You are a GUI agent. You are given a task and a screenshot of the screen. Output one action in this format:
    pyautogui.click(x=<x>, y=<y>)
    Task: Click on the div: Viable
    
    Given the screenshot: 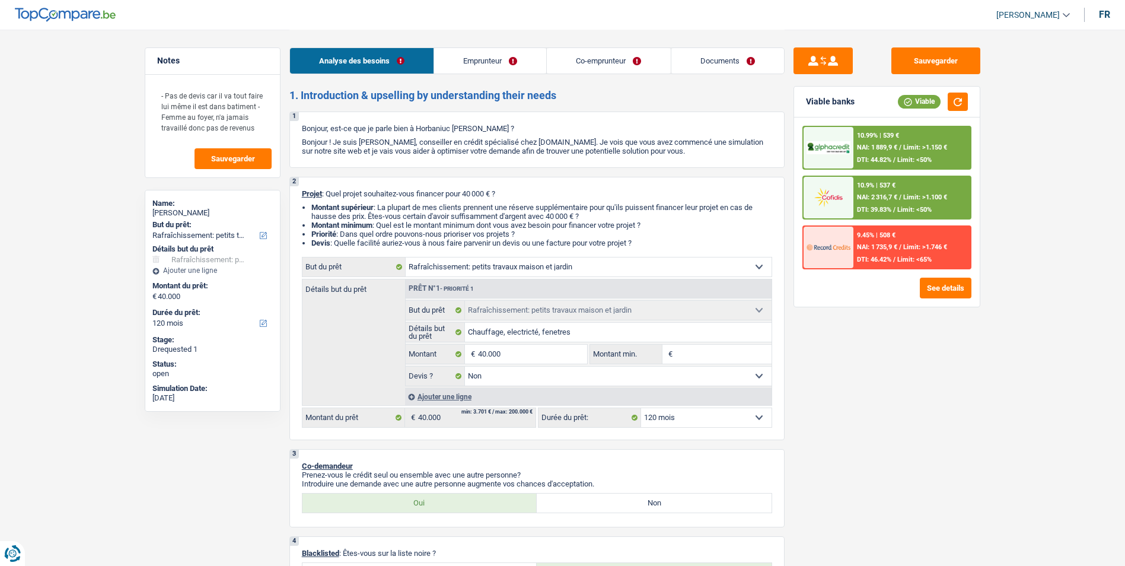 What is the action you would take?
    pyautogui.click(x=919, y=101)
    